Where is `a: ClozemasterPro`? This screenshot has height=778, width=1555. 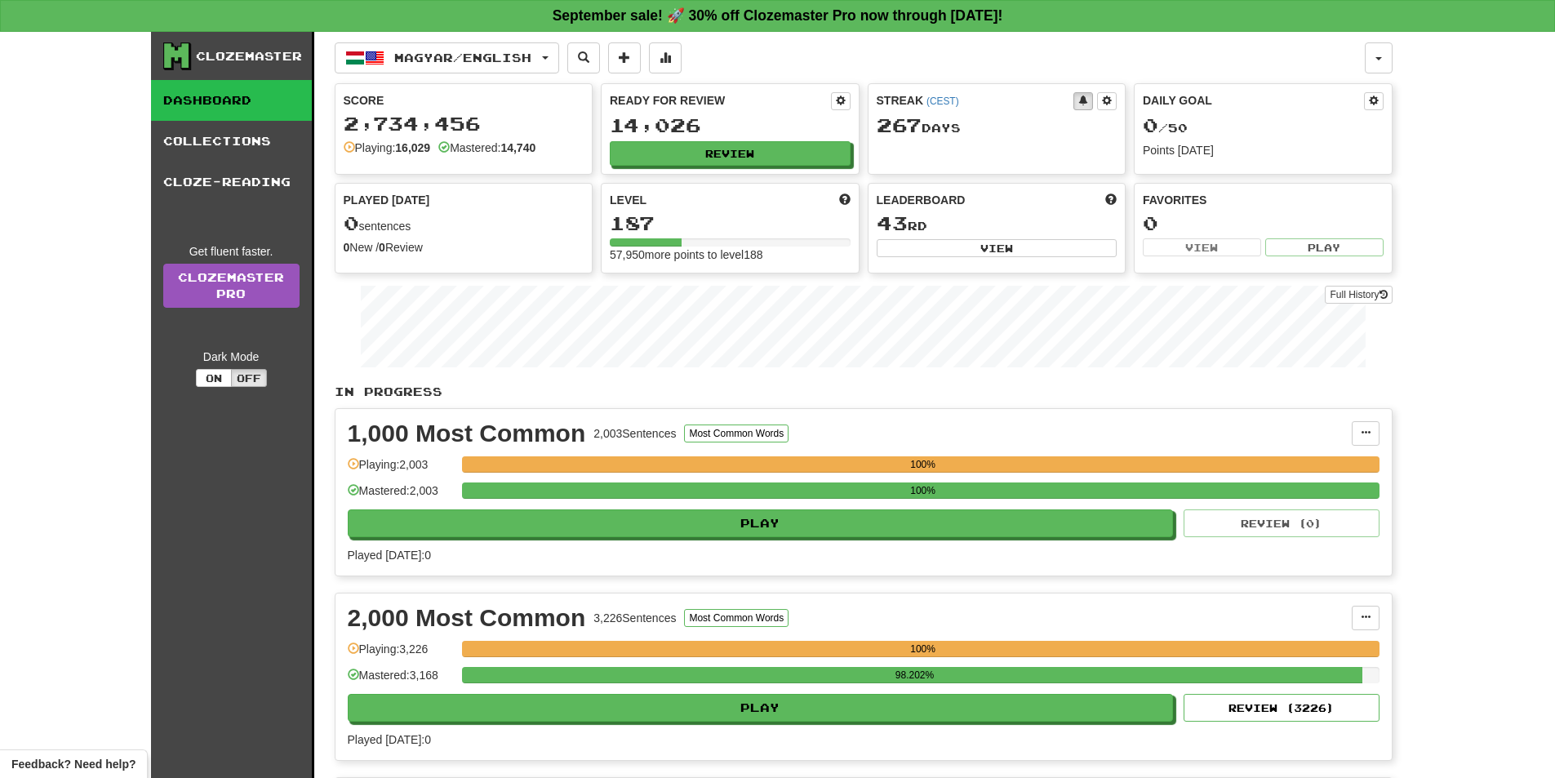 a: ClozemasterPro is located at coordinates (231, 286).